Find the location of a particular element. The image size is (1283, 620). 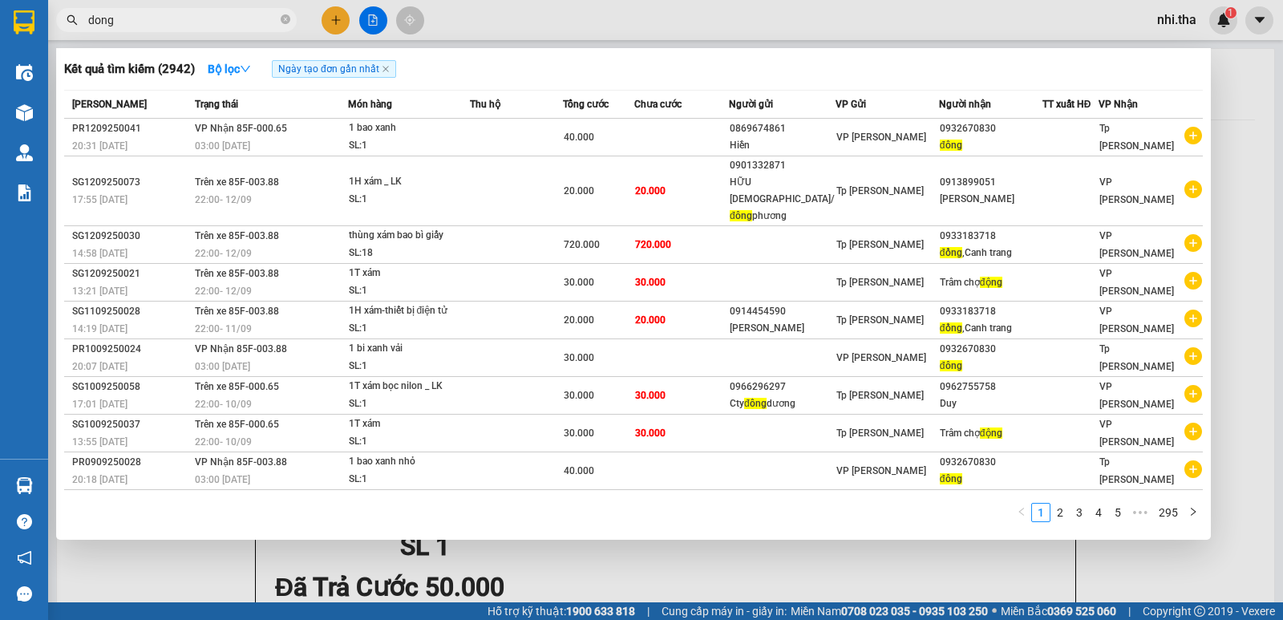

div: SG1109250028 is located at coordinates (131, 311).